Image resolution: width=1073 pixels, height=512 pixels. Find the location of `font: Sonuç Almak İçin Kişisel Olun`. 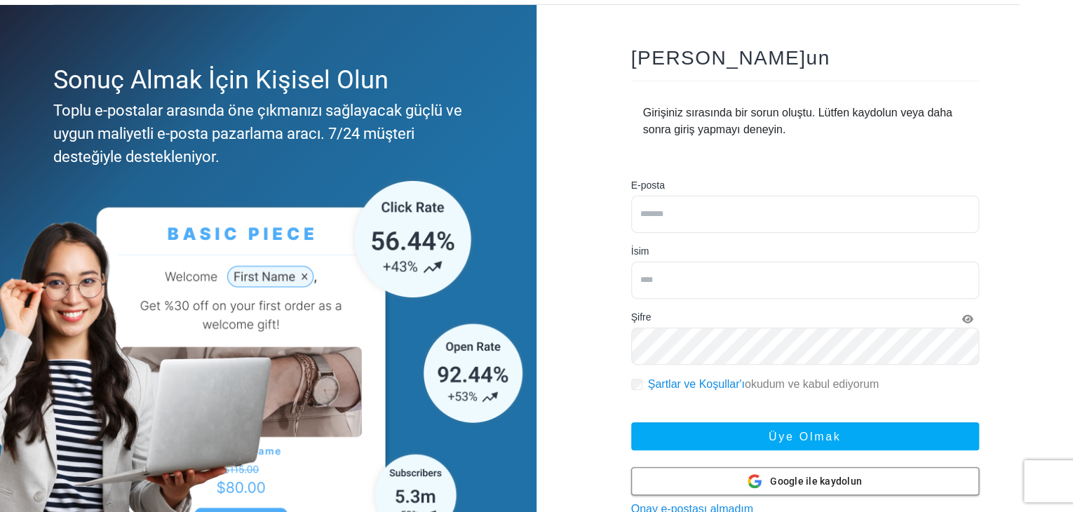

font: Sonuç Almak İçin Kişisel Olun is located at coordinates (221, 80).